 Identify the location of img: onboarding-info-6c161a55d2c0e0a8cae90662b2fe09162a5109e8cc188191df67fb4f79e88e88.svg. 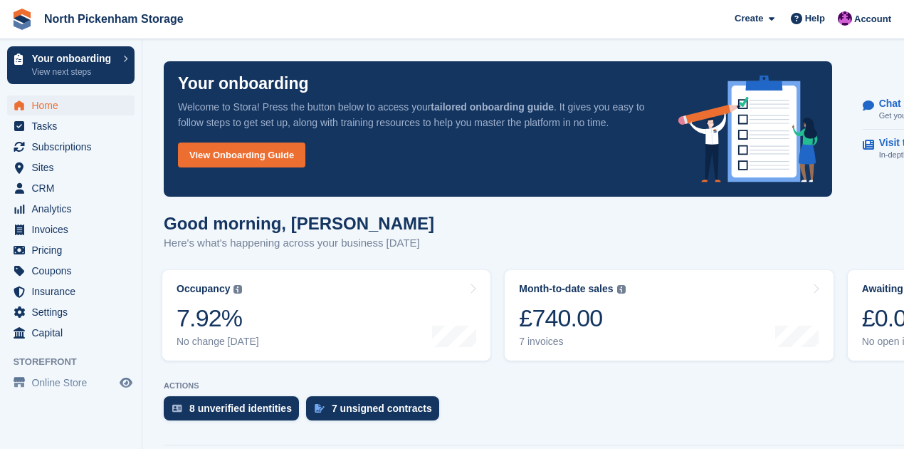
(748, 129).